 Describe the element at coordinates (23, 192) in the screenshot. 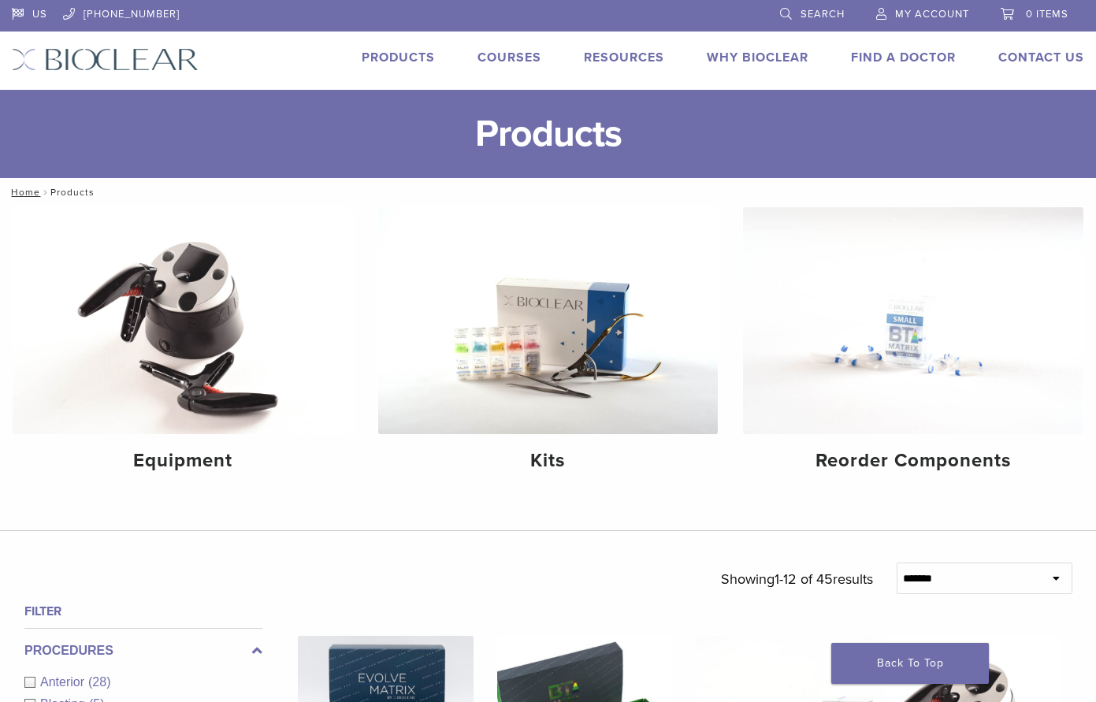

I see `a: Home` at that location.